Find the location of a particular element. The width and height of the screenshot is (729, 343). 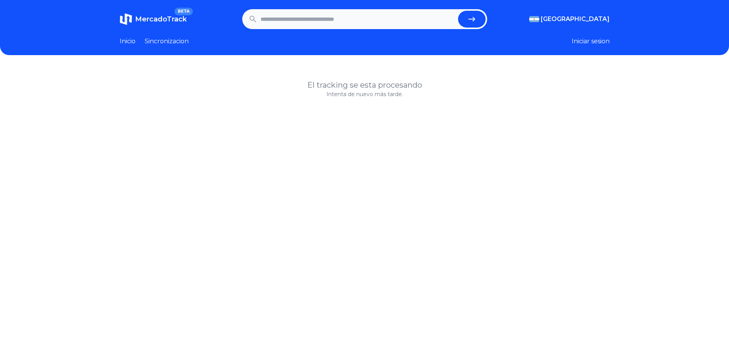

a: MercadoTrackBETA is located at coordinates (153, 19).